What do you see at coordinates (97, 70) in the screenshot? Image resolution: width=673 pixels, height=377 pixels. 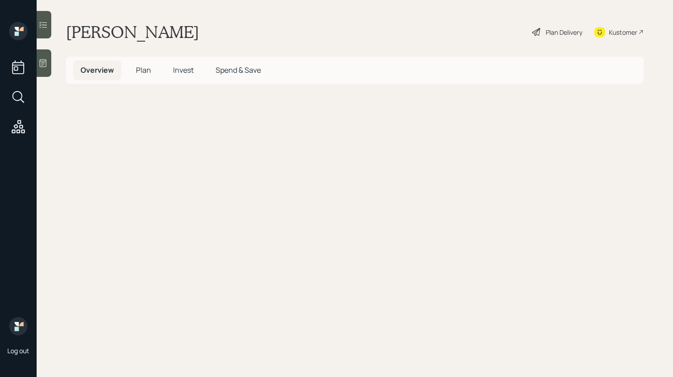 I see `span: Overview` at bounding box center [97, 70].